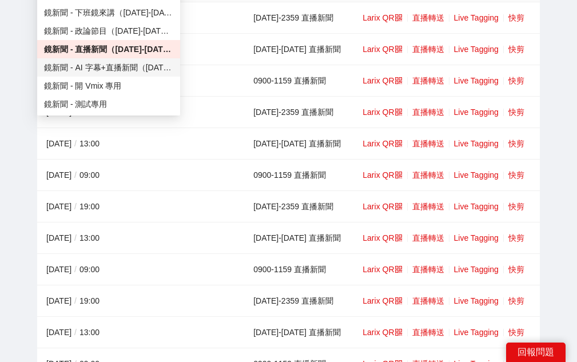 The height and width of the screenshot is (362, 577). Describe the element at coordinates (109, 104) in the screenshot. I see `div: 鏡新聞 - 測試專用` at that location.